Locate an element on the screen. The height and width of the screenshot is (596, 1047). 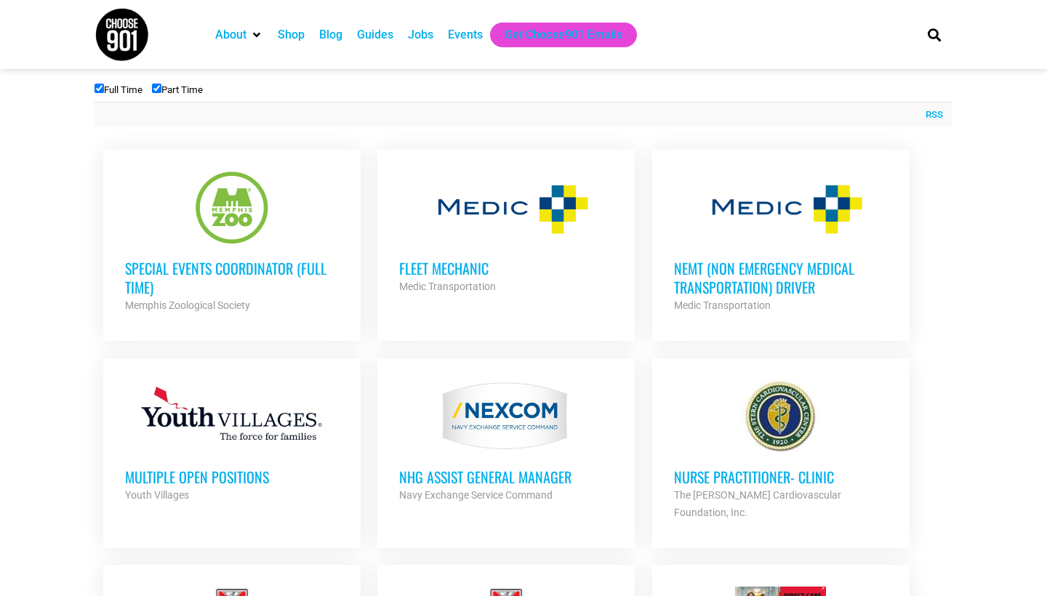
strong: Memphis Zoological Society is located at coordinates (188, 305).